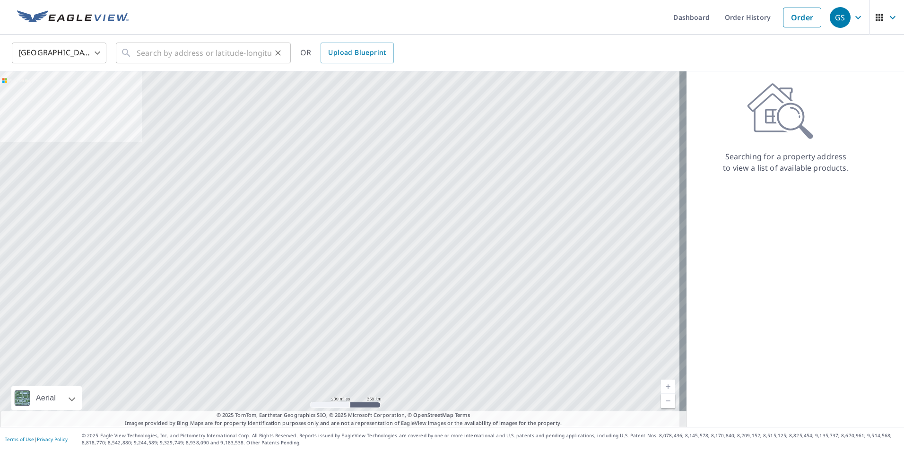  Describe the element at coordinates (463, 415) in the screenshot. I see `a: Terms` at that location.